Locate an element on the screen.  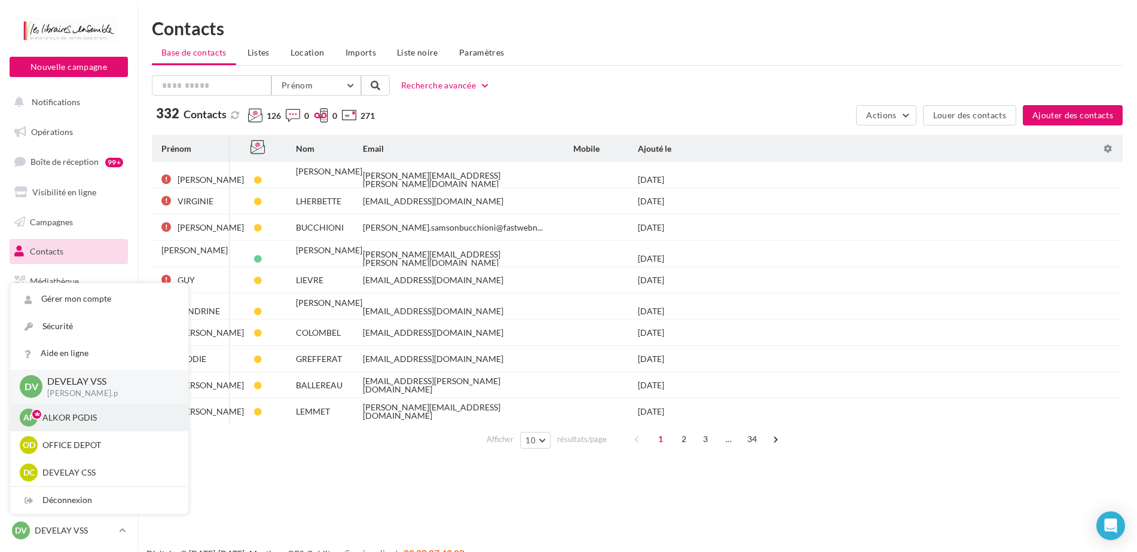
a: Visibilité en ligne is located at coordinates (69, 193).